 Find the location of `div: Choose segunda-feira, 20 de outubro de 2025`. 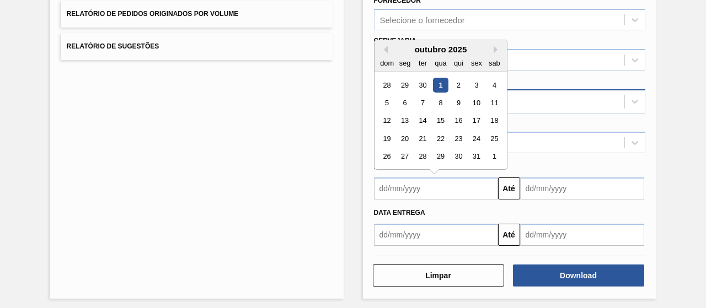

div: Choose segunda-feira, 20 de outubro de 2025 is located at coordinates (404, 138).